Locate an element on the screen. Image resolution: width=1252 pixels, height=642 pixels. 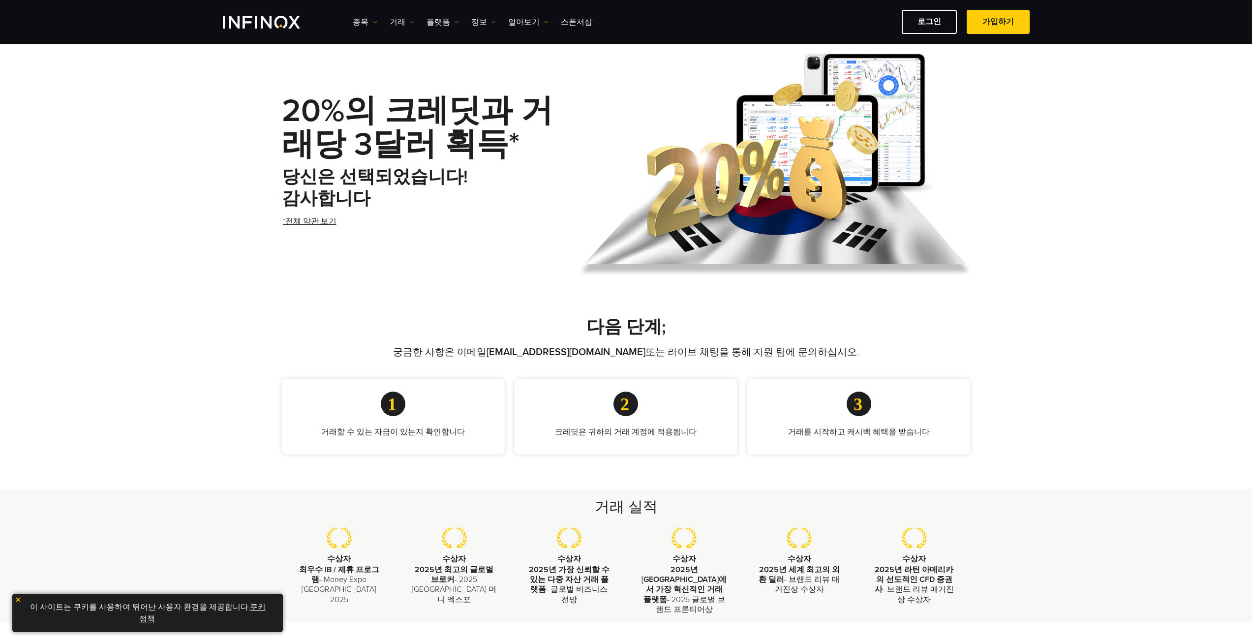
p: 거래를 시작하고 캐시백 혜택을 받습니다 is located at coordinates (858, 432).